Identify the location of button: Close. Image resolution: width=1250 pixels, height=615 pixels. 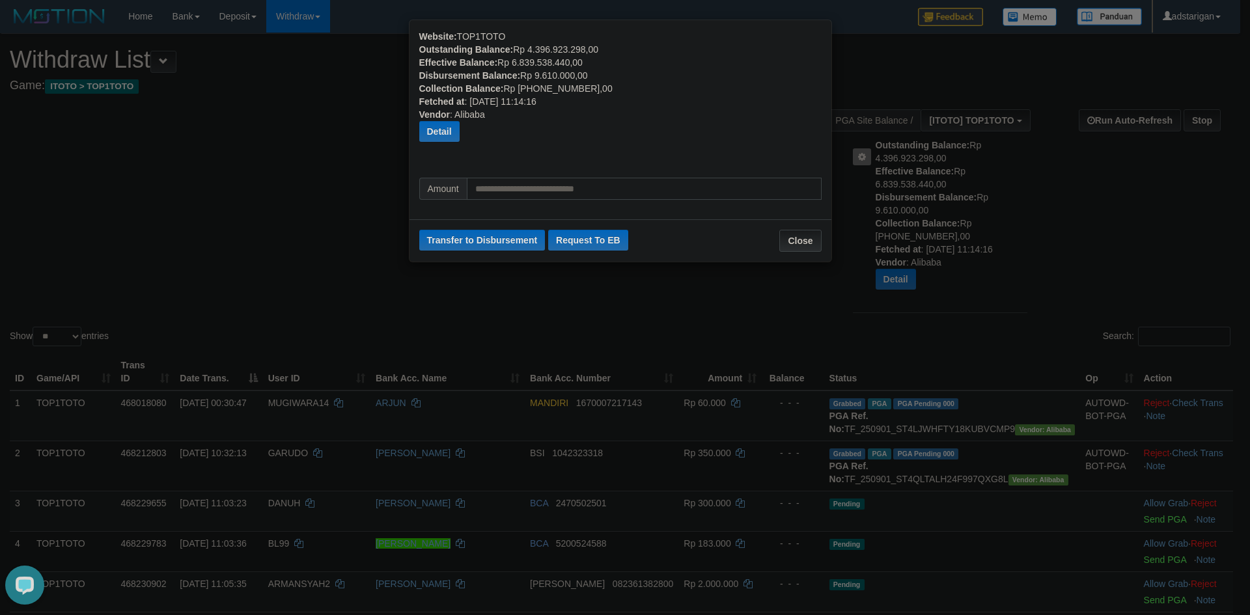
(800, 241).